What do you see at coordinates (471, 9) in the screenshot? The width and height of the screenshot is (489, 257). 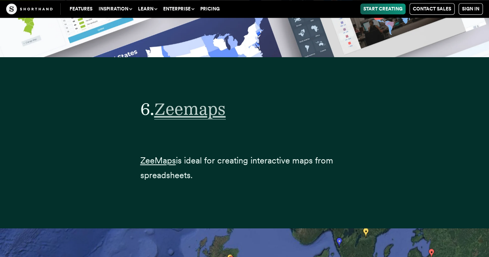 I see `a: Sign in` at bounding box center [471, 9].